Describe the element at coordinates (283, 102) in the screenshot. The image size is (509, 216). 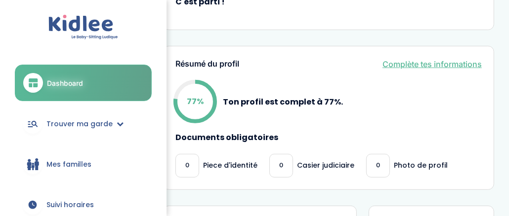
I see `p: Ton profil est complet à 77%.` at that location.